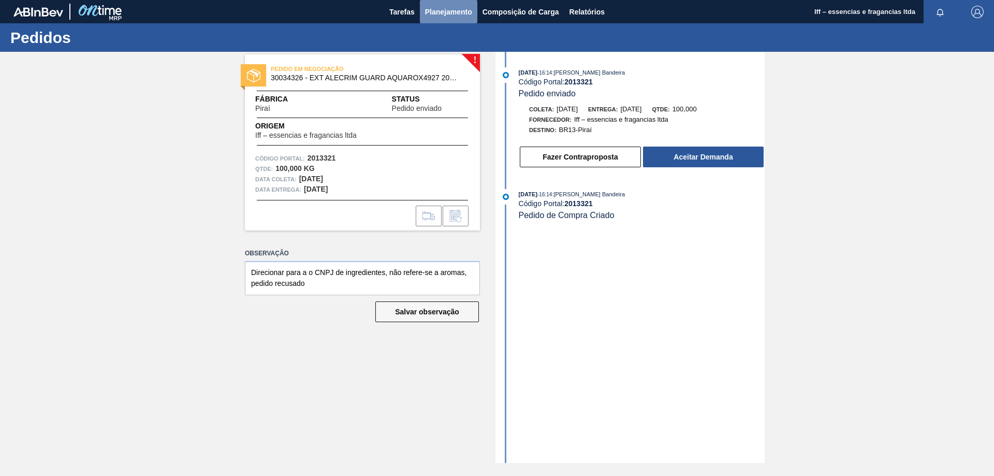  I want to click on strong: 100,000 KG, so click(295, 168).